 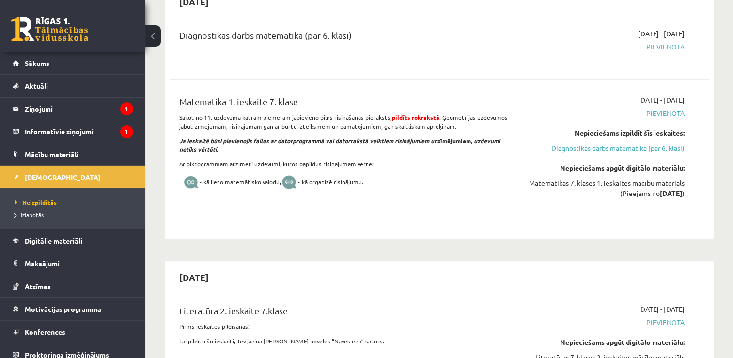 What do you see at coordinates (345, 164) in the screenshot?
I see `p: Ar piktogrammām atzīmēti uzdevumi, kuros papildus risinājumam vērtē:` at bounding box center [345, 164].